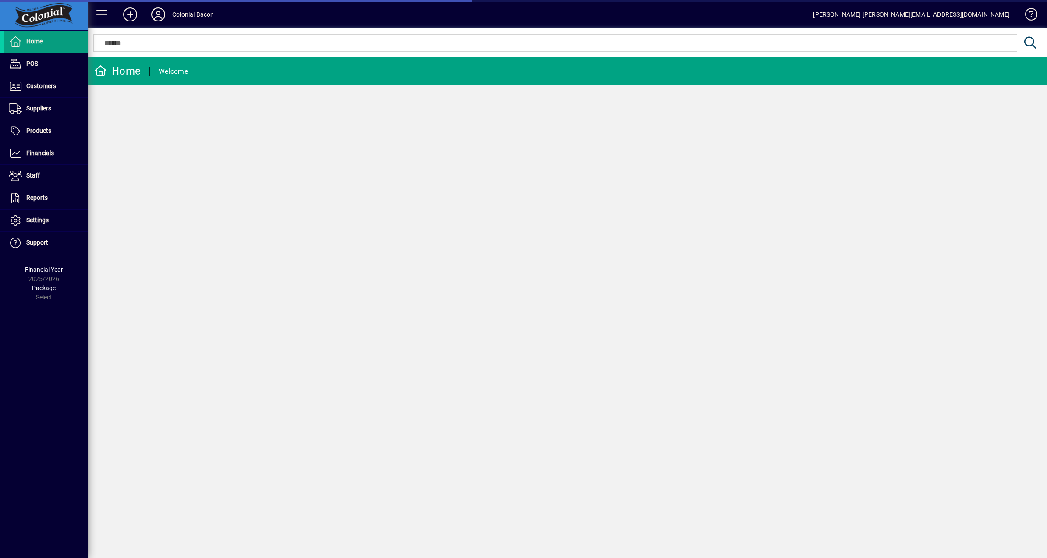 The image size is (1047, 558). What do you see at coordinates (46, 109) in the screenshot?
I see `a: Suppliers` at bounding box center [46, 109].